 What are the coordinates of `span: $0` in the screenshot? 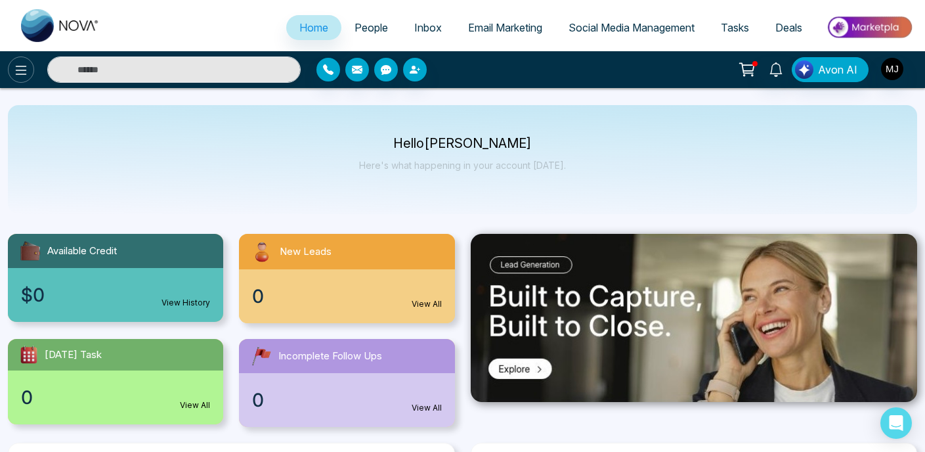 It's located at (33, 295).